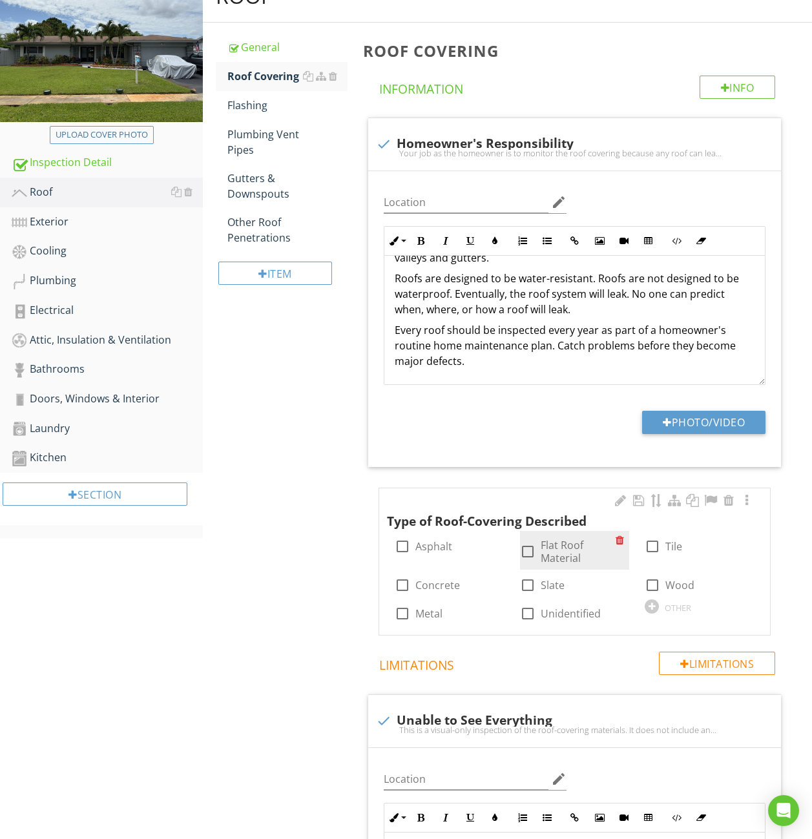 The image size is (812, 839). I want to click on h4: Information, so click(577, 87).